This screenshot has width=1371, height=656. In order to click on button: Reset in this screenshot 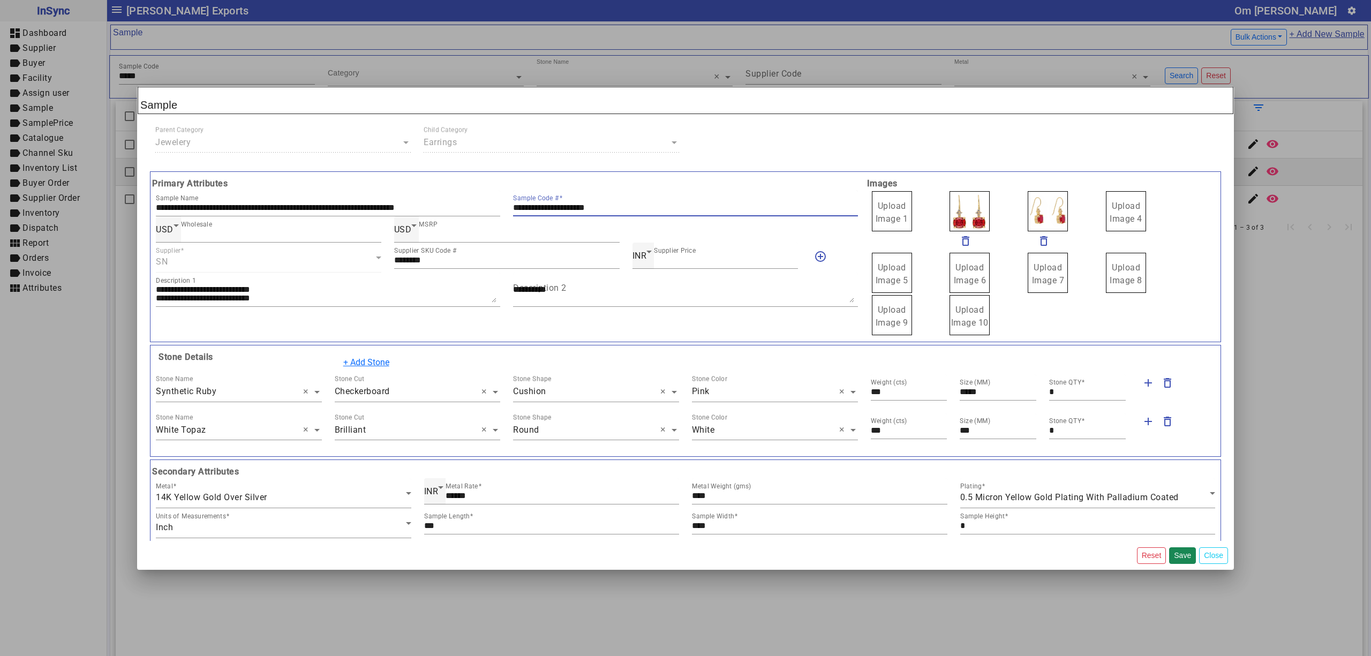, I will do `click(1151, 555)`.